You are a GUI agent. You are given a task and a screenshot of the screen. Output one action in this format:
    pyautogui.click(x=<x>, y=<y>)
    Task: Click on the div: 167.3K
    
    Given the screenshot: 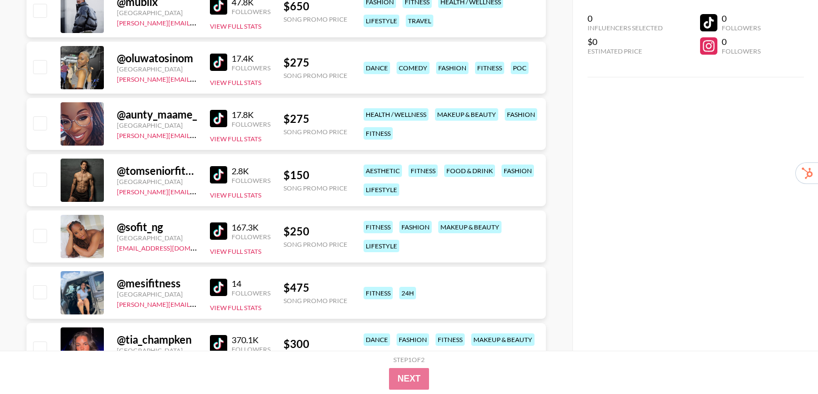 What is the action you would take?
    pyautogui.click(x=251, y=227)
    